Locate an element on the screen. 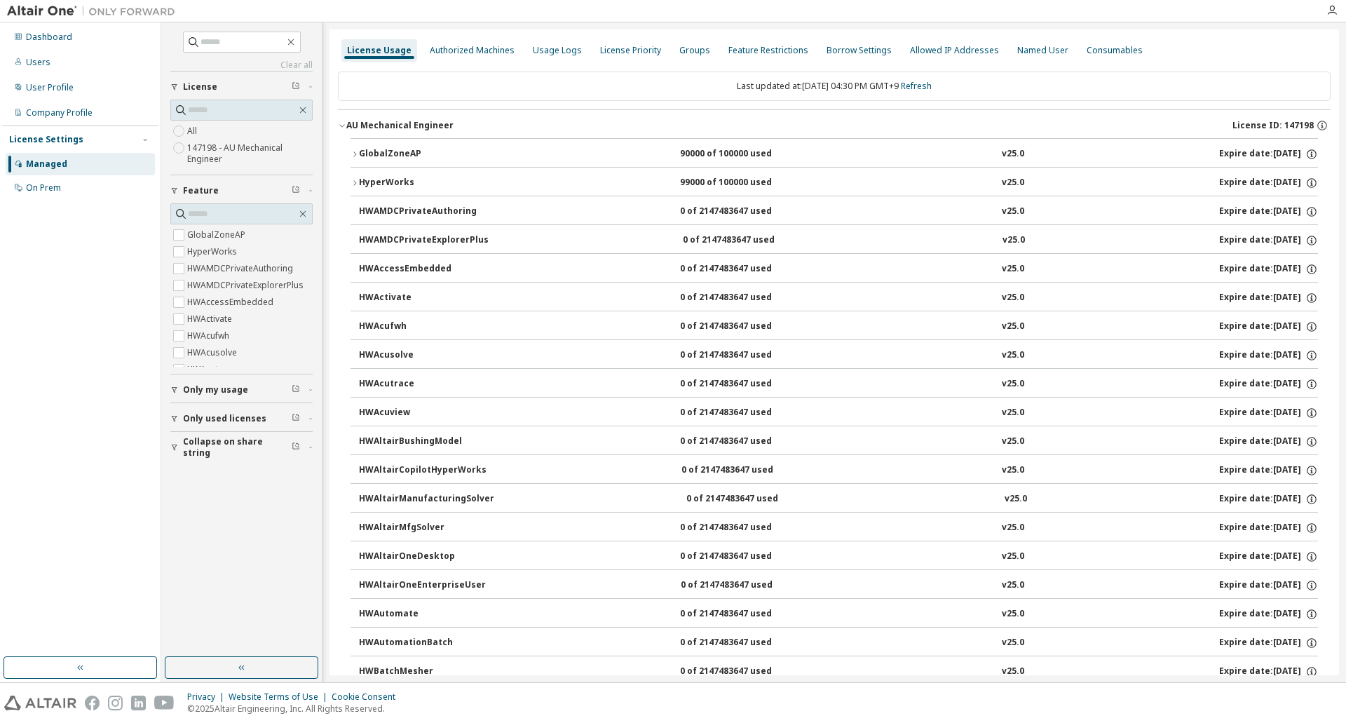  div: HWAcusolve is located at coordinates (422, 355).